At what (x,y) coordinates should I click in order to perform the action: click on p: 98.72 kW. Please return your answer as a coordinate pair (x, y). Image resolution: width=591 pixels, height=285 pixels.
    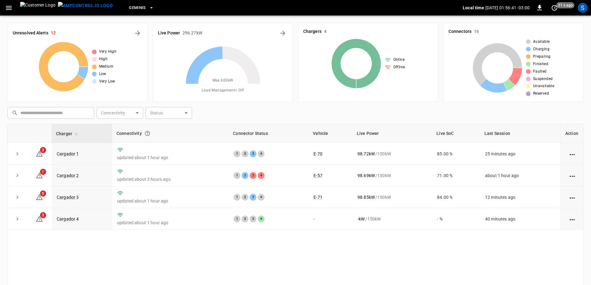
    Looking at the image, I should click on (366, 154).